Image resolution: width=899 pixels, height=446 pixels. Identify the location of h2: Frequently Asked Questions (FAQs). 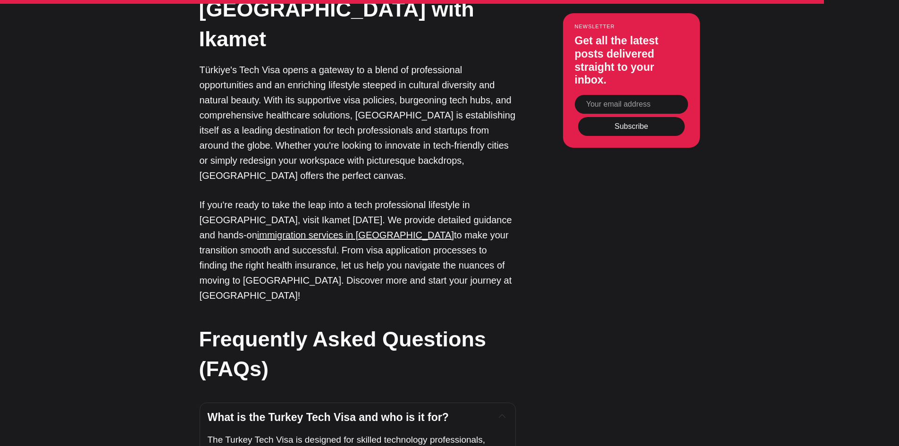
(357, 354).